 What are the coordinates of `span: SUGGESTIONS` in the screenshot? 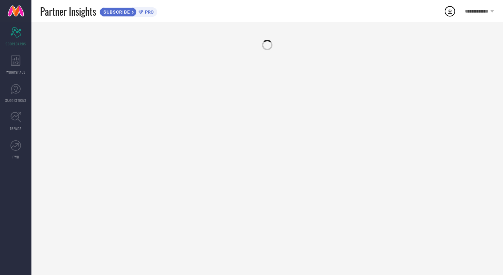 It's located at (16, 100).